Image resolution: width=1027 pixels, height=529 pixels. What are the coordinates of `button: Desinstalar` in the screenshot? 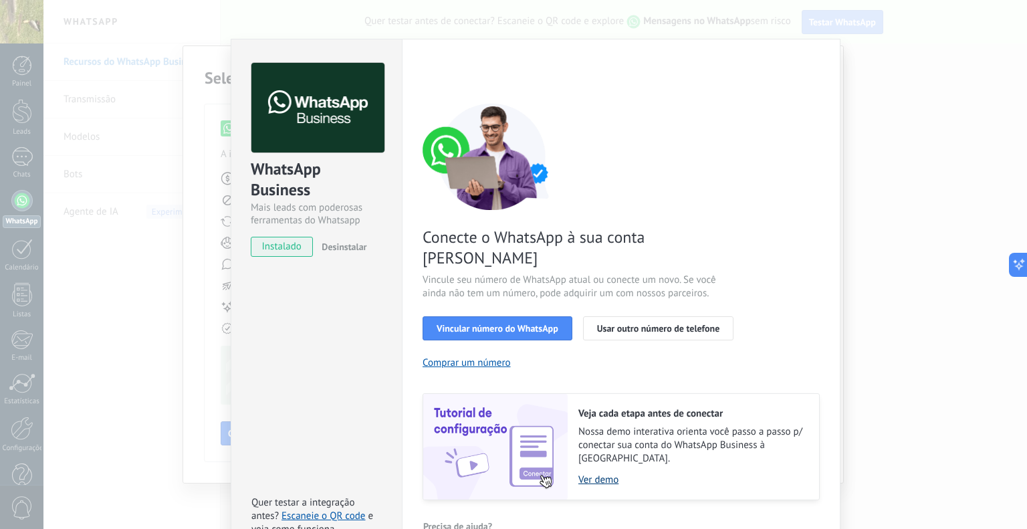 It's located at (341, 247).